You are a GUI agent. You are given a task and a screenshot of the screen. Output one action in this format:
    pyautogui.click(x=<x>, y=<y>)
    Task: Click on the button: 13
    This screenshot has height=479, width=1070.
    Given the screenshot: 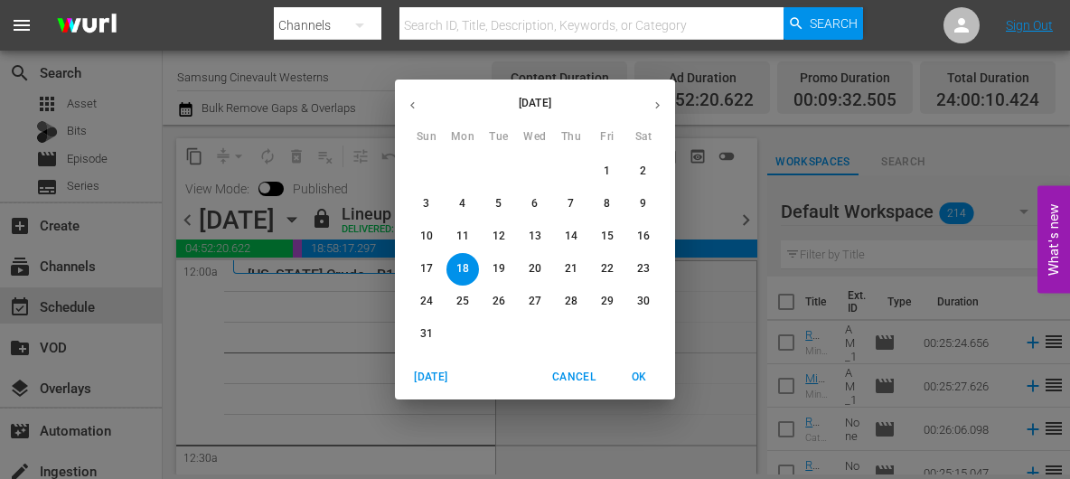 What is the action you would take?
    pyautogui.click(x=535, y=237)
    